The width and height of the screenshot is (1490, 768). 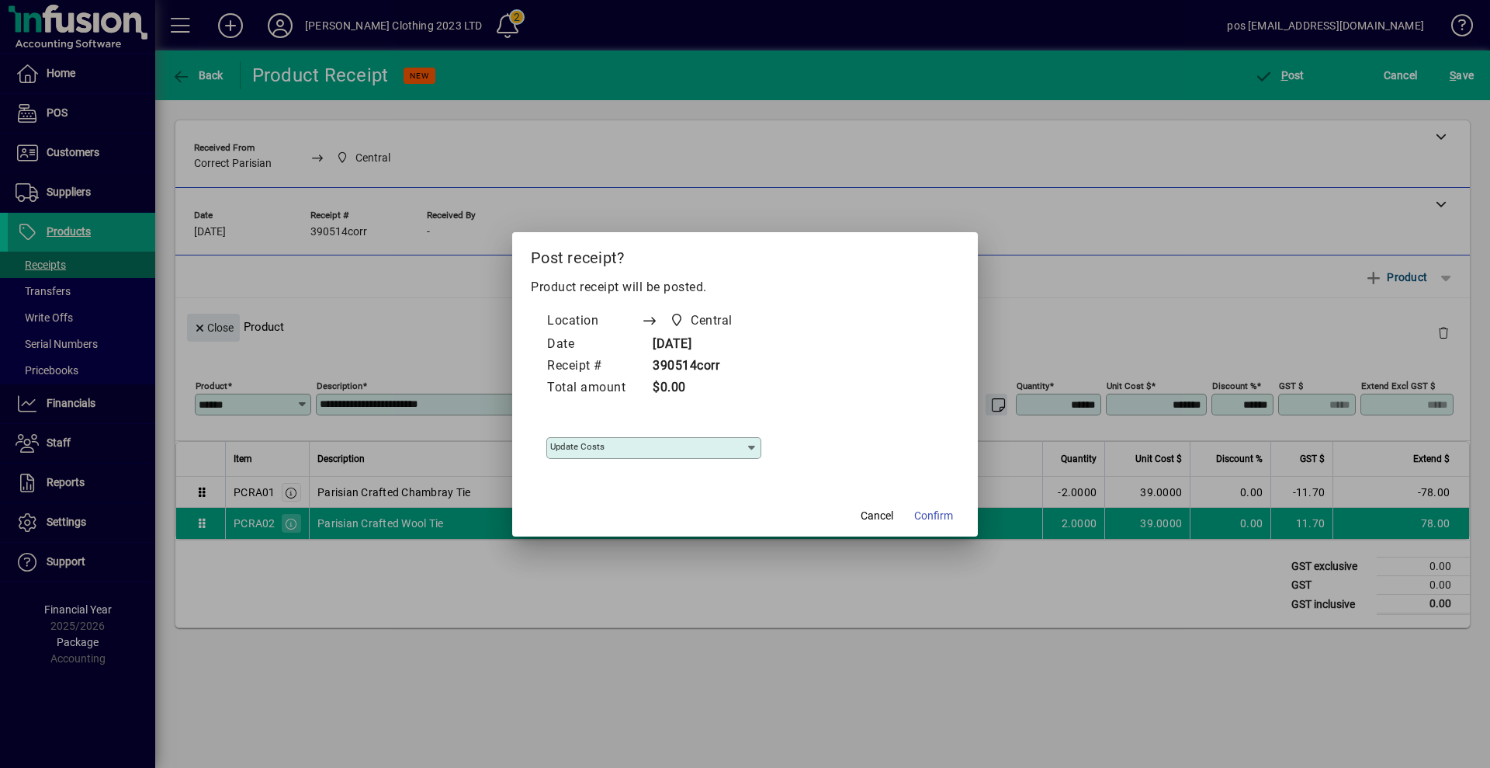 What do you see at coordinates (594, 321) in the screenshot?
I see `td: Location` at bounding box center [594, 321].